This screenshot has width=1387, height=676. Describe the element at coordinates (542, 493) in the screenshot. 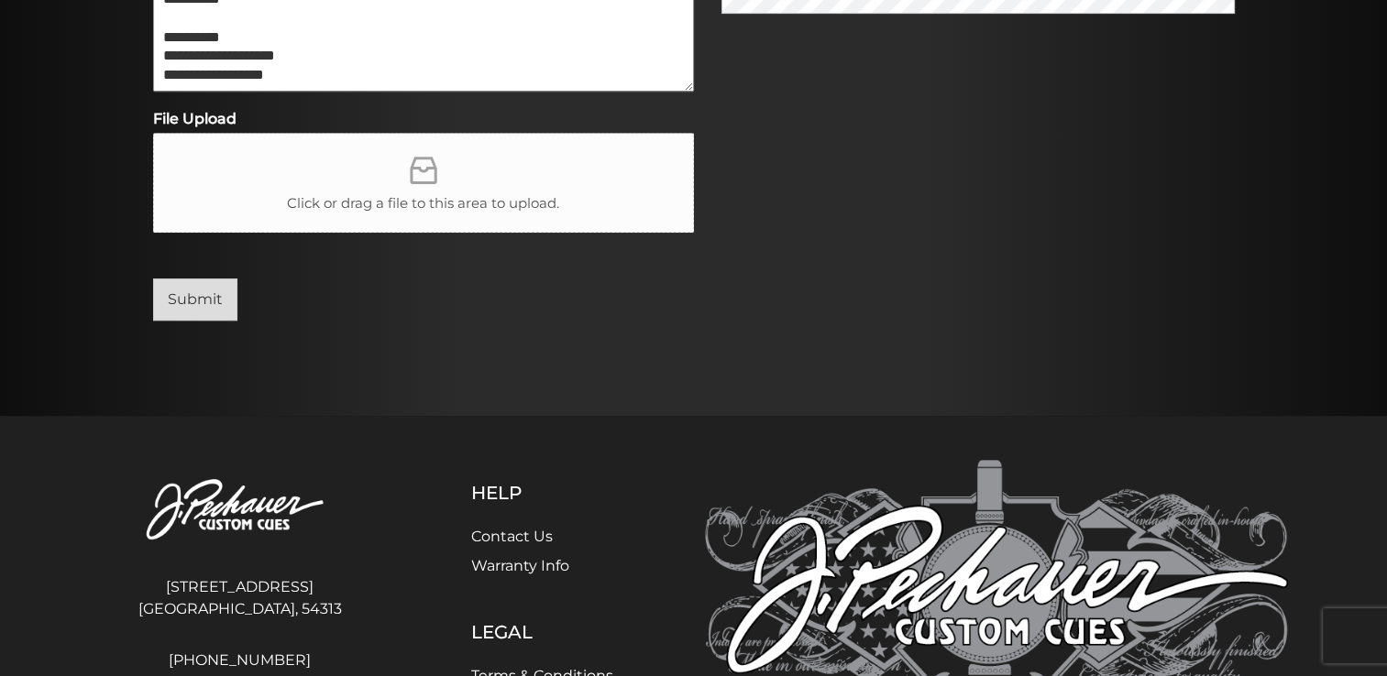

I see `h5: Help` at that location.